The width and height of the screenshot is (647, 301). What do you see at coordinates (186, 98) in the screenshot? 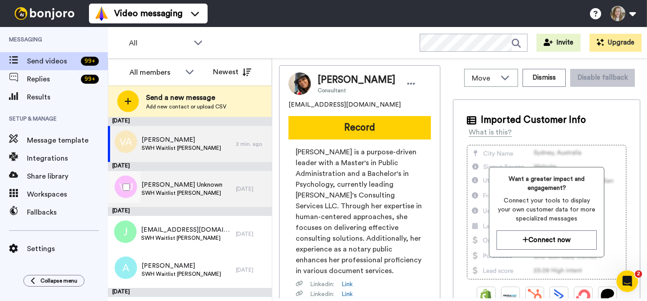
I see `span: Send a new message` at bounding box center [186, 98].